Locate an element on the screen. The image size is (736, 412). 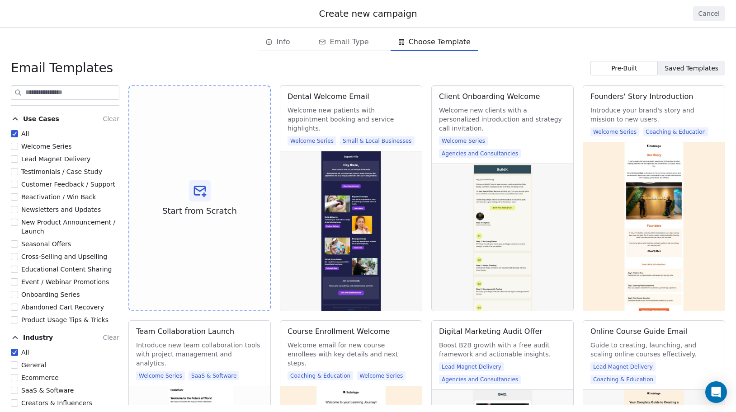
div: Team Collaboration Launch is located at coordinates (185, 332).